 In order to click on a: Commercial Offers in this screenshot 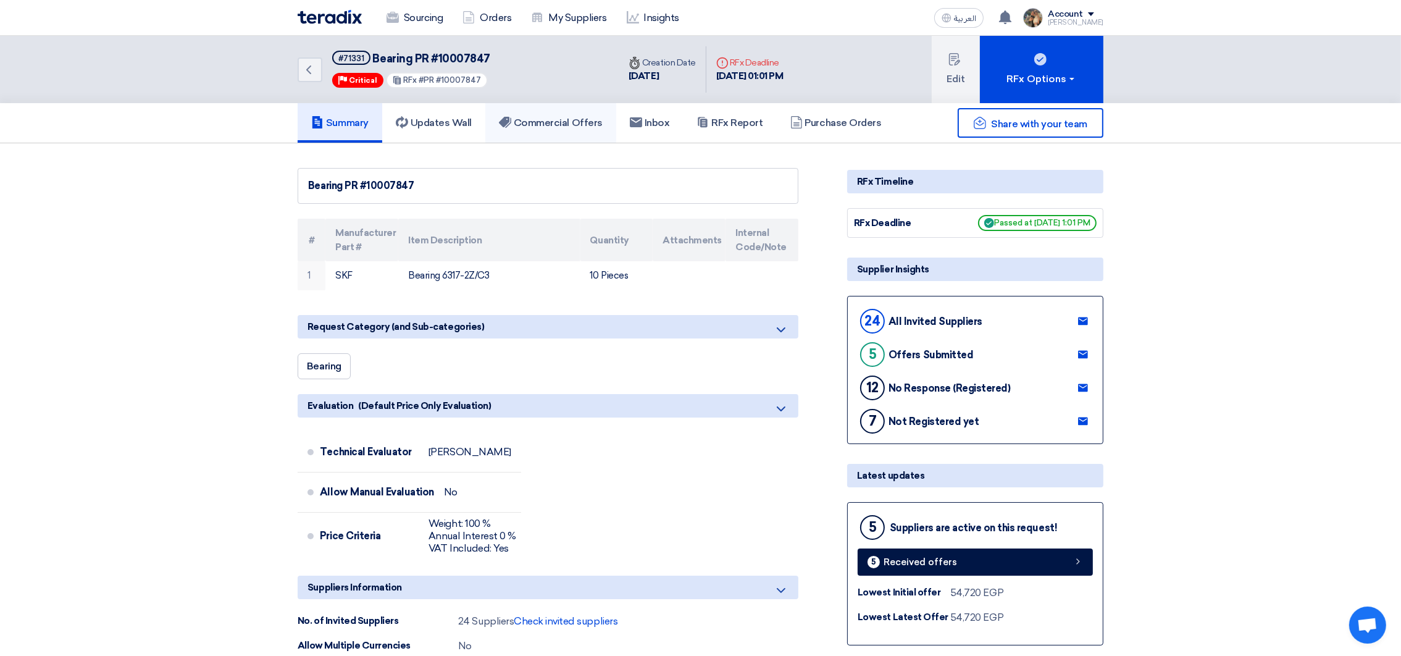, I will do `click(551, 123)`.